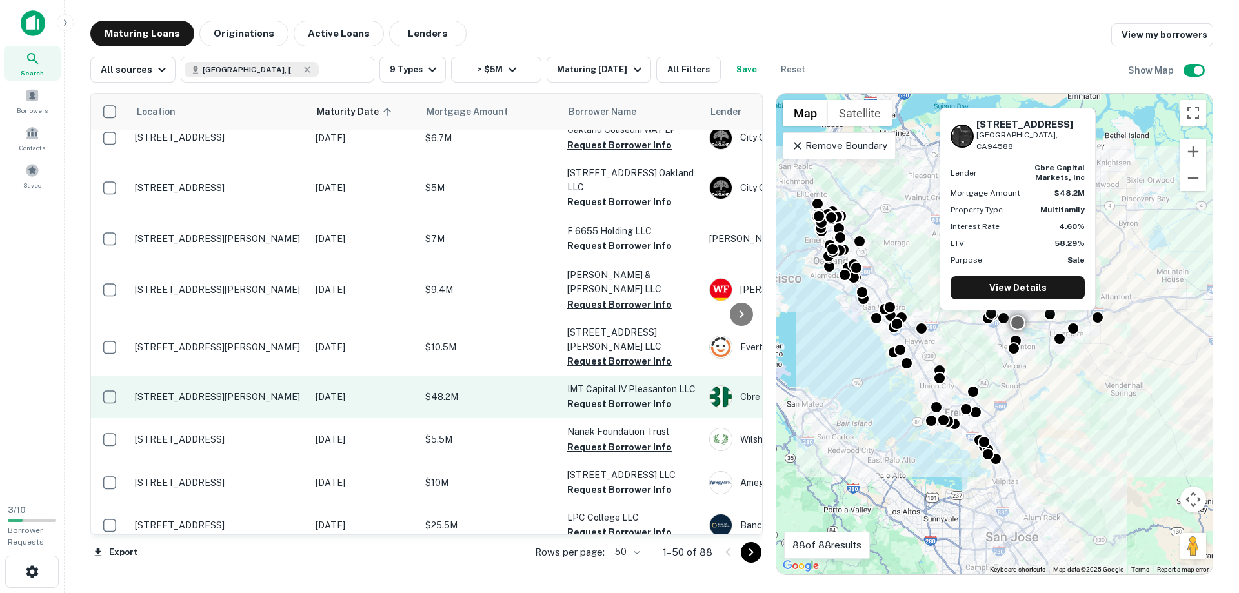 The width and height of the screenshot is (1239, 593). I want to click on div: Saved, so click(32, 176).